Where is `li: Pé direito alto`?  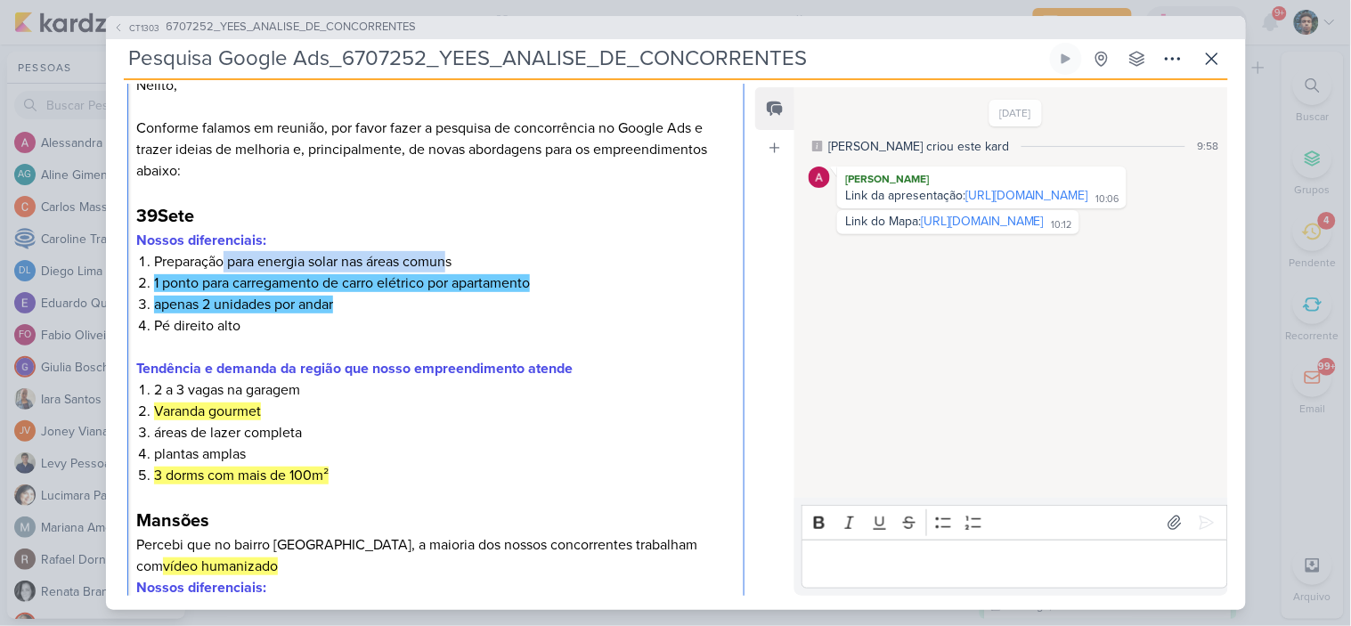 li: Pé direito alto is located at coordinates (444, 326).